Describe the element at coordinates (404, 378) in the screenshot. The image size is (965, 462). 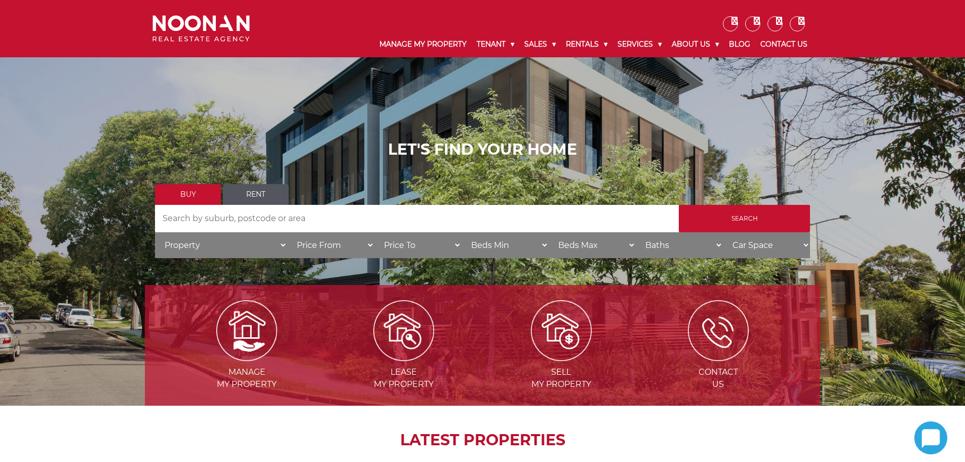
I see `span: Lease my Property` at that location.